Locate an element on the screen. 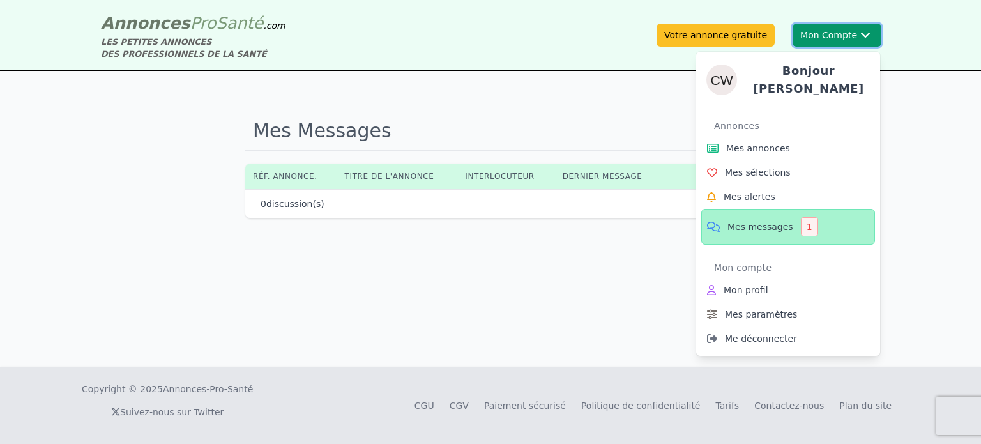 The width and height of the screenshot is (981, 444). a: Contactez-nous is located at coordinates (789, 406).